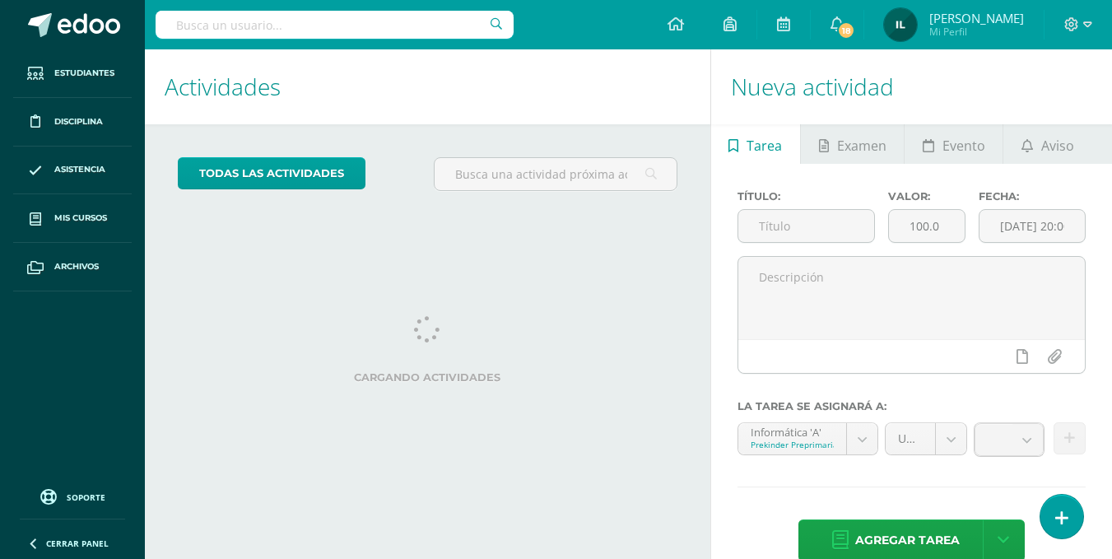 The height and width of the screenshot is (559, 1112). I want to click on label: Cargando actividades, so click(427, 377).